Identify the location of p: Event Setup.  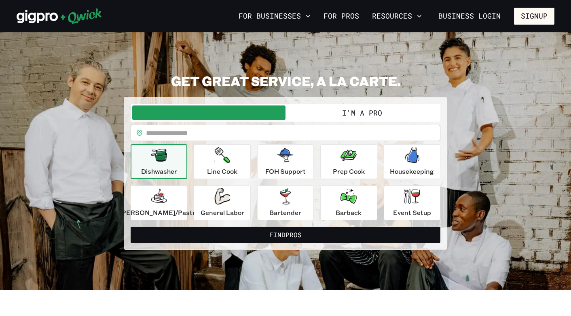
(412, 213).